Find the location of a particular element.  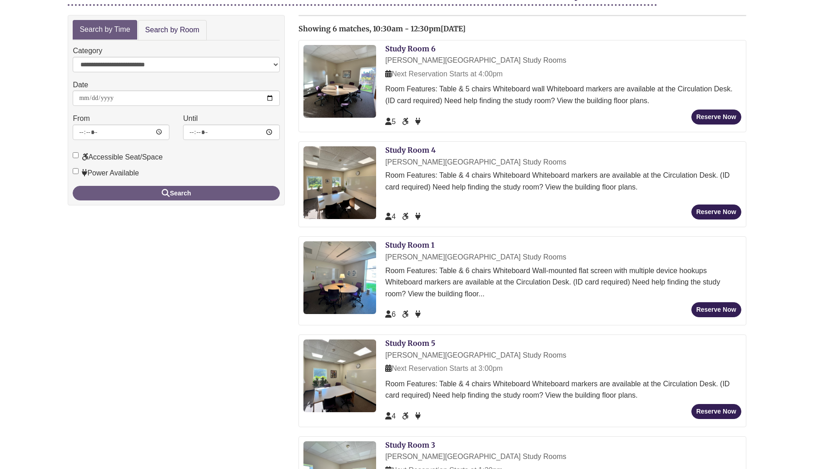

img: Study Room 5 is located at coordinates (340, 376).